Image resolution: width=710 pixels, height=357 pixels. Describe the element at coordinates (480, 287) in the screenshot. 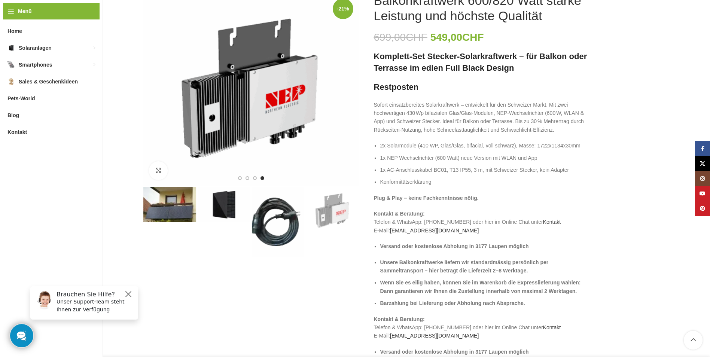

I see `strong: Wenn Sie es eilig haben, können Sie im Warenkorb die Expresslieferung wählen: Dann garantieren wi...` at that location.